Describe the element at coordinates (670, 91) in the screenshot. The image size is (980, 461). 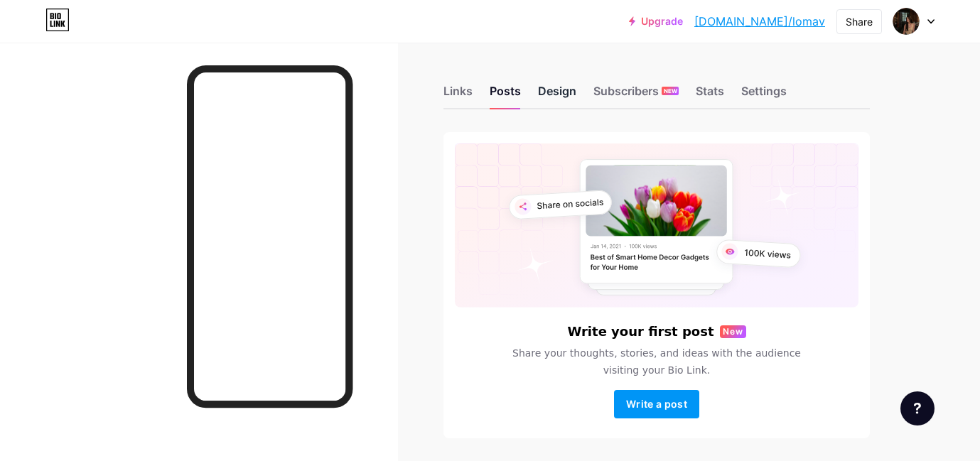
I see `span: NEW` at that location.